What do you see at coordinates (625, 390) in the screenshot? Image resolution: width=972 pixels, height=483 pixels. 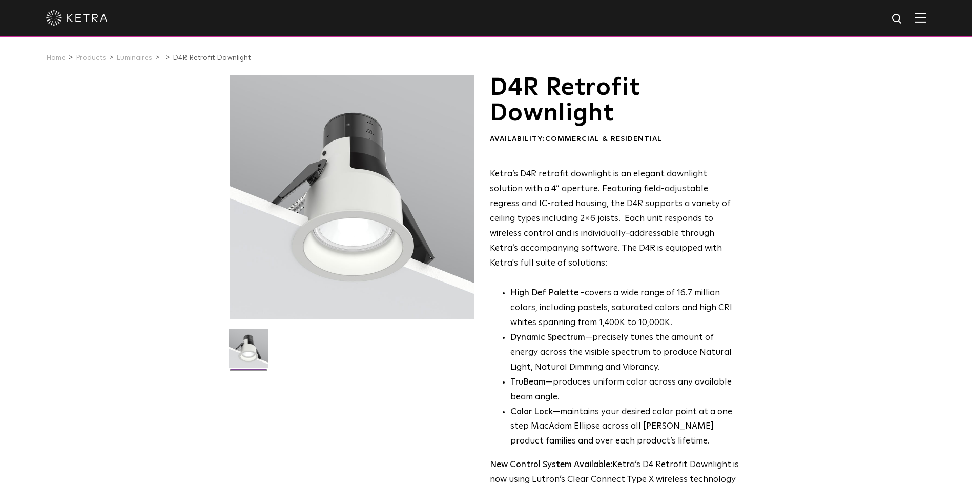 I see `li: —produces uniform color across any available beam angle.` at bounding box center [625, 390].